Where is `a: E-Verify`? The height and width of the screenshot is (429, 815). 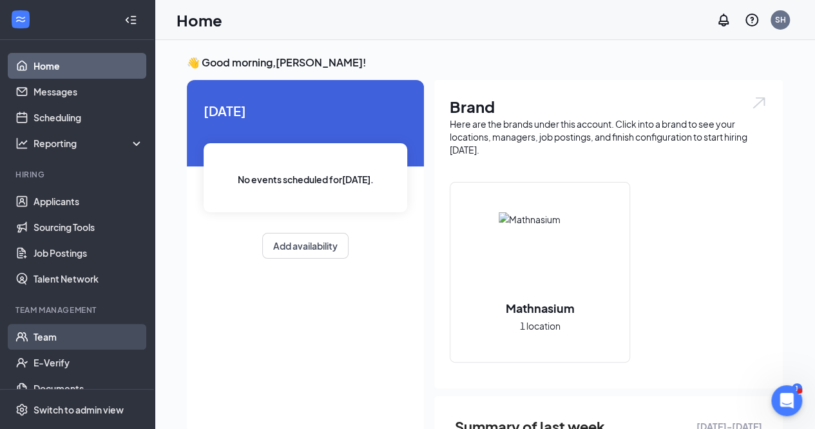 a: E-Verify is located at coordinates (88, 362).